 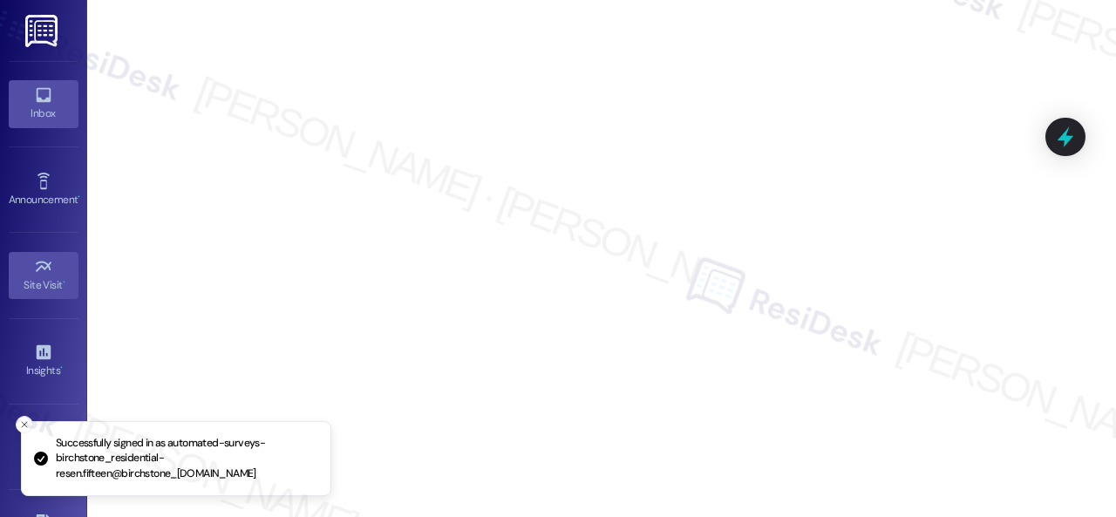 I want to click on a: Insights •, so click(x=44, y=361).